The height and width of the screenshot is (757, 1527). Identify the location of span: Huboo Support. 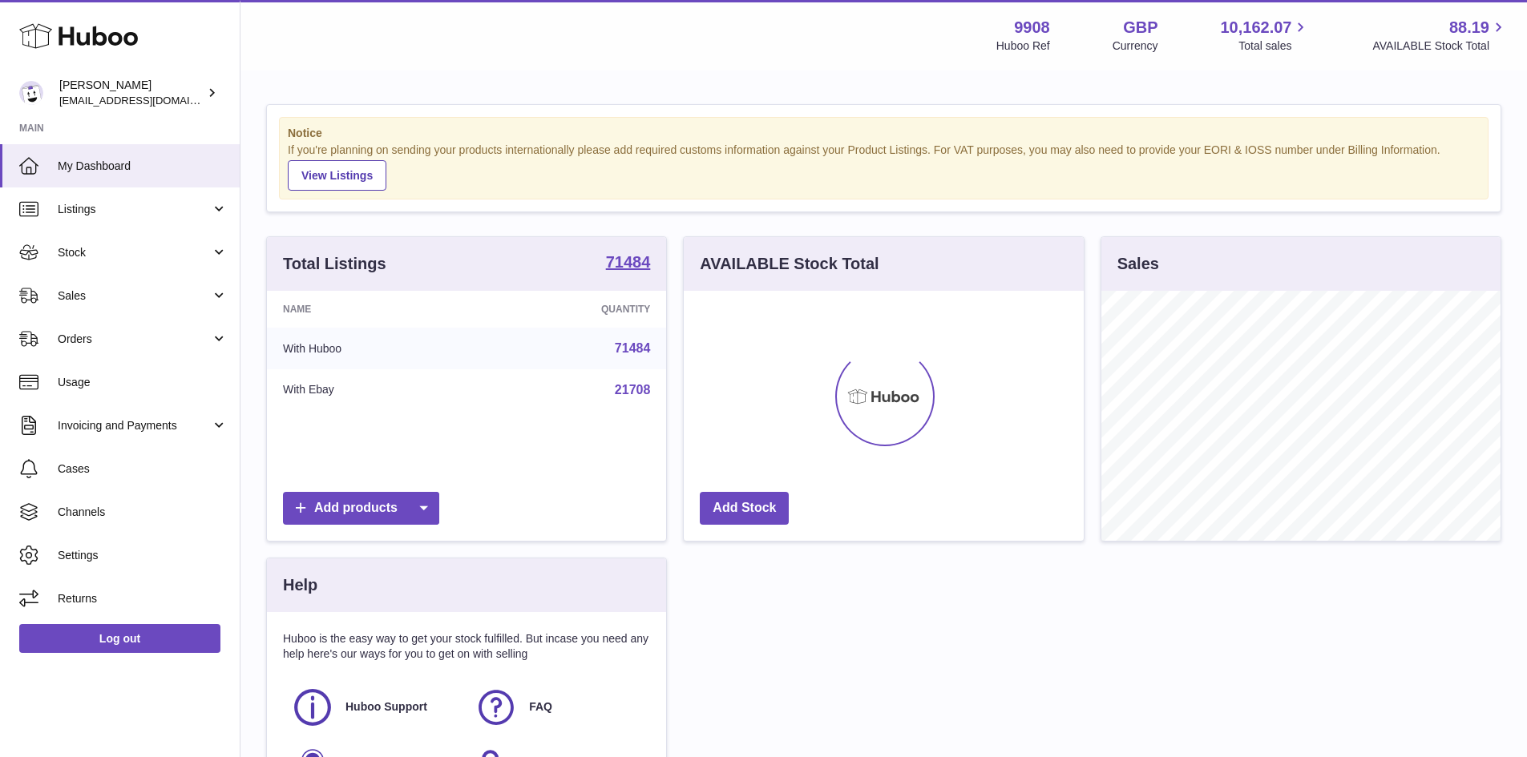
(386, 707).